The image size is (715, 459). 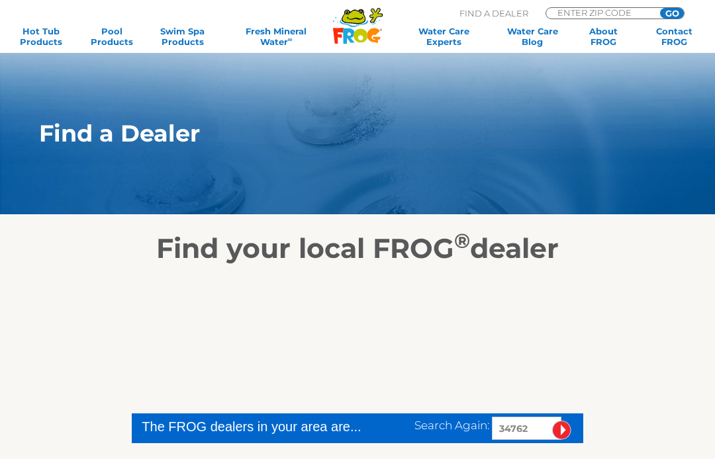 What do you see at coordinates (600, 13) in the screenshot?
I see `input: Zip Code Form` at bounding box center [600, 13].